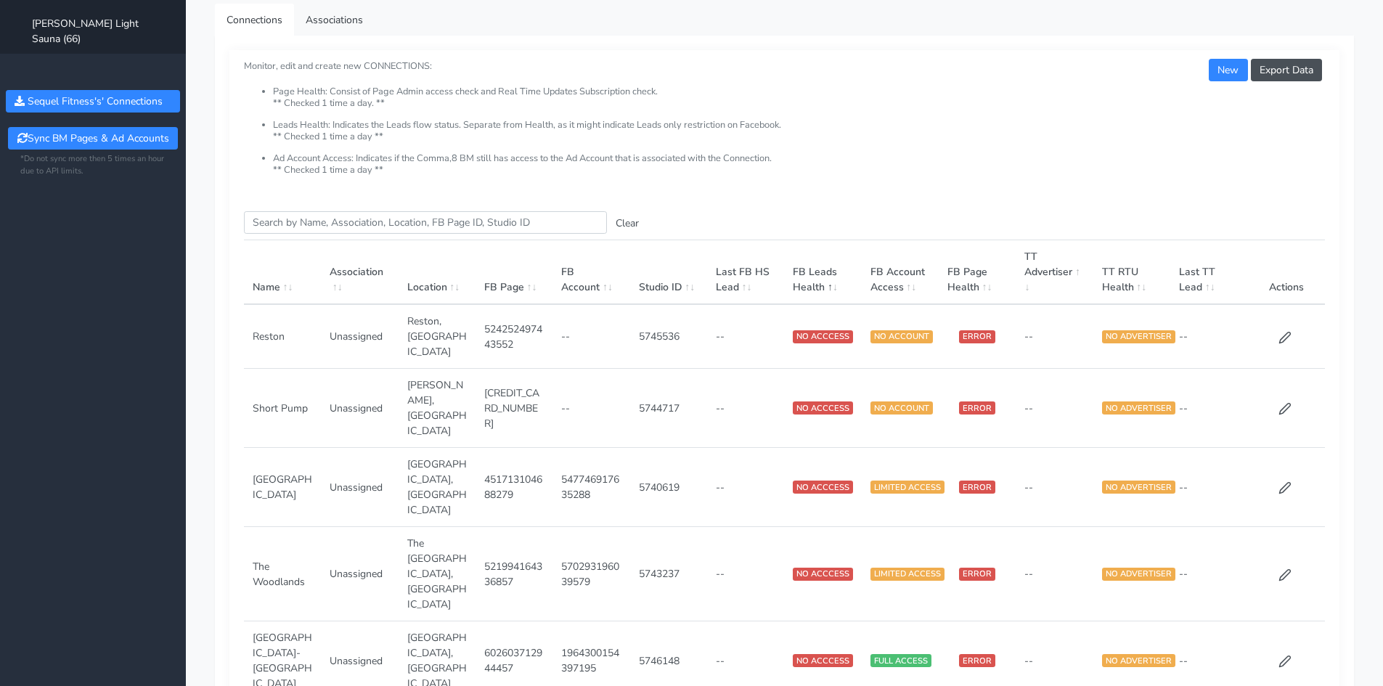 This screenshot has width=1383, height=686. What do you see at coordinates (359, 272) in the screenshot?
I see `th: Association` at bounding box center [359, 272].